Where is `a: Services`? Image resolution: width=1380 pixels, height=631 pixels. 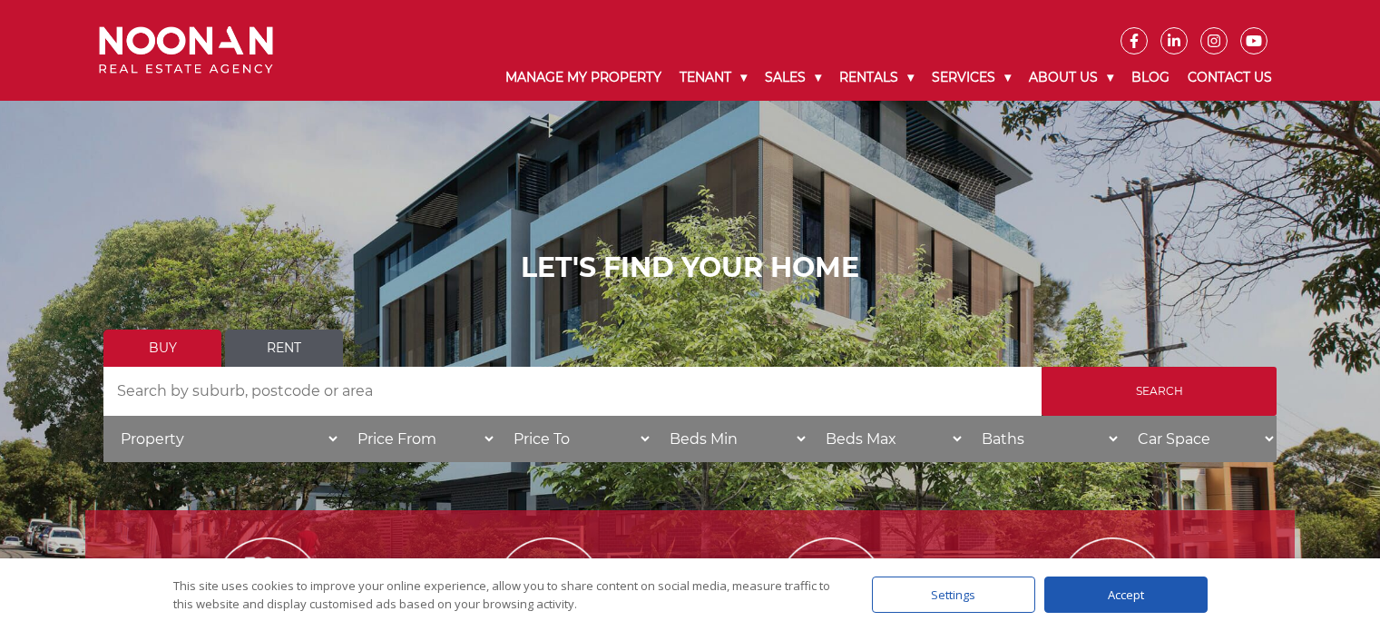 a: Services is located at coordinates (971, 77).